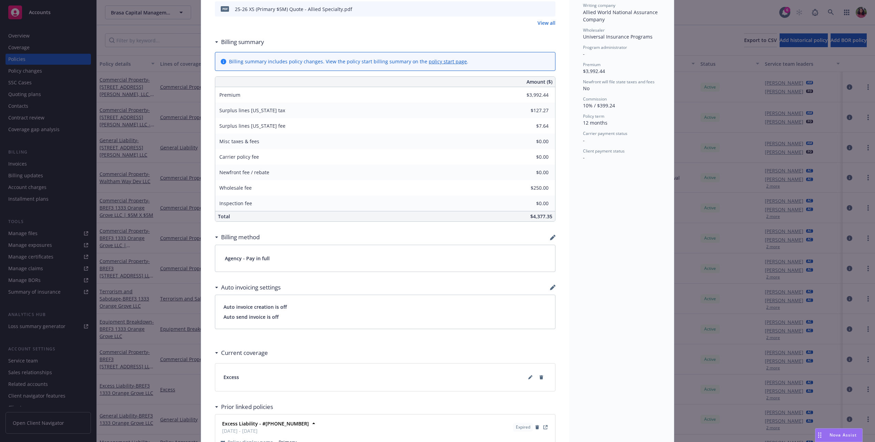 The height and width of the screenshot is (442, 875). I want to click on div: Agency - Pay in full, so click(385, 258).